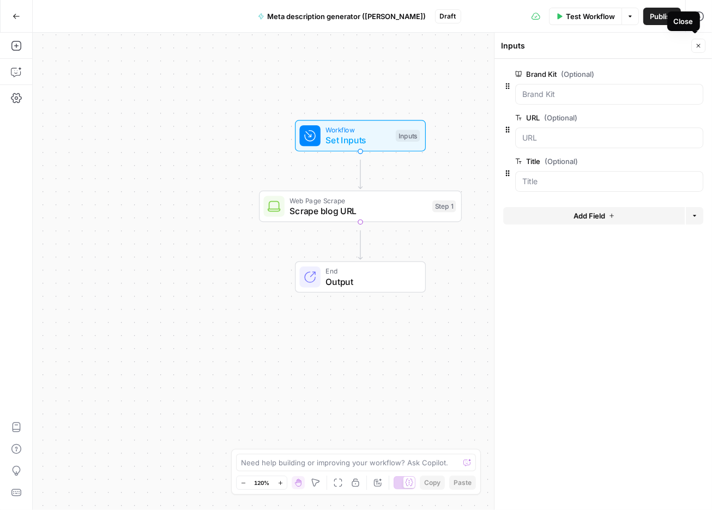  I want to click on div: EndOutput, so click(360, 277).